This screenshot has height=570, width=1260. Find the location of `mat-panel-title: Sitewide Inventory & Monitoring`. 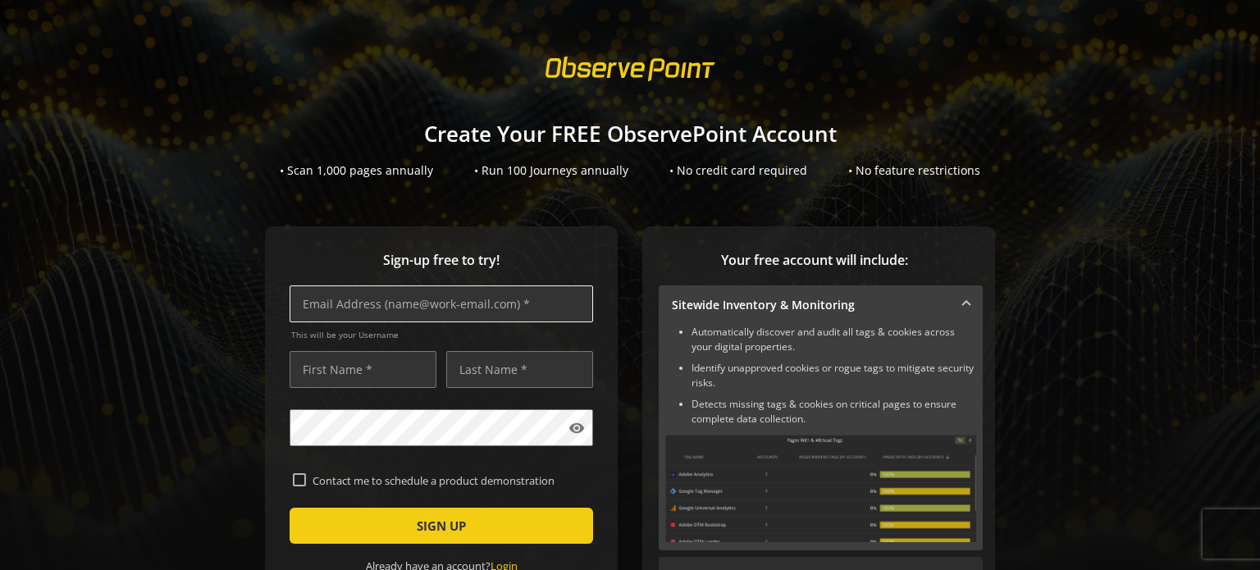

mat-panel-title: Sitewide Inventory & Monitoring is located at coordinates (811, 305).